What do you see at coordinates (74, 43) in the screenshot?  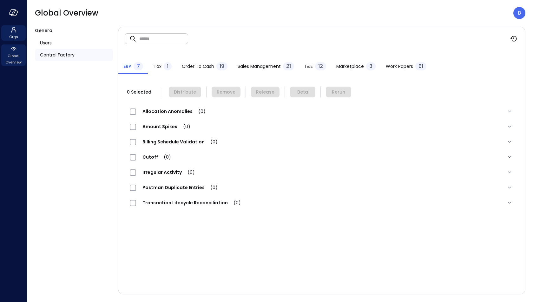 I see `div: Users` at bounding box center [74, 43].